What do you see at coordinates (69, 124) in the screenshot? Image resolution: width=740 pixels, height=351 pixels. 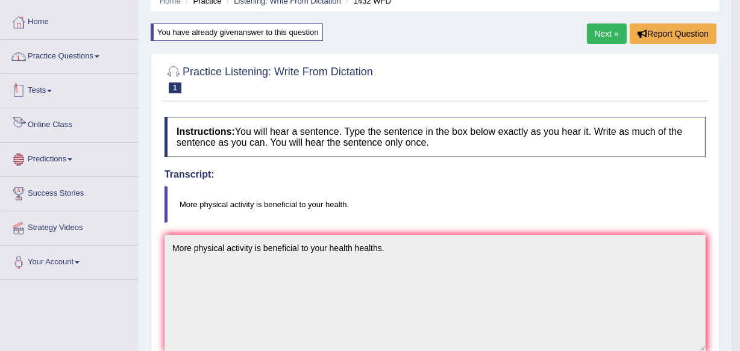 I see `a: Online Class` at bounding box center [69, 124].